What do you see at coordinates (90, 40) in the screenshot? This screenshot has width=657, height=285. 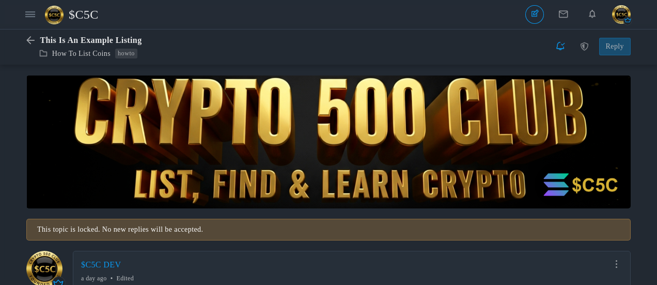 I see `span: This Is An Example Listing` at bounding box center [90, 40].